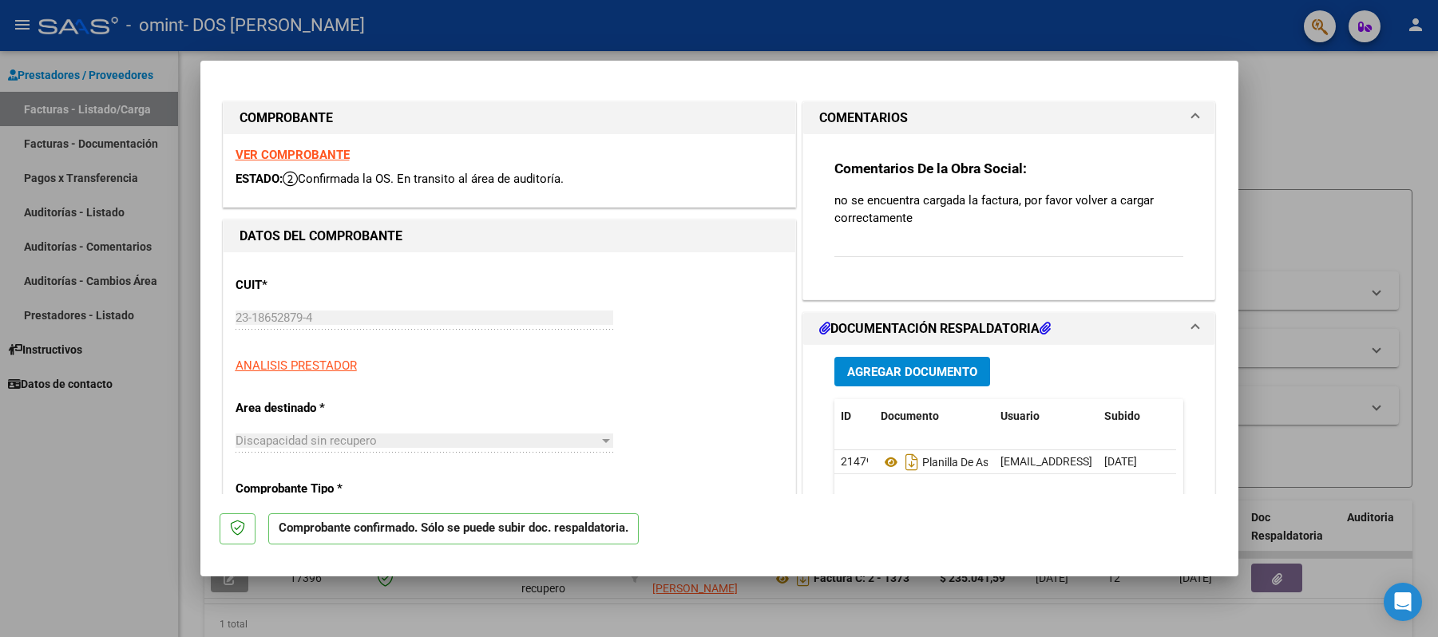 This screenshot has height=637, width=1438. I want to click on p: Comprobante confirmado. Sólo se puede subir doc. respaldatoria., so click(454, 529).